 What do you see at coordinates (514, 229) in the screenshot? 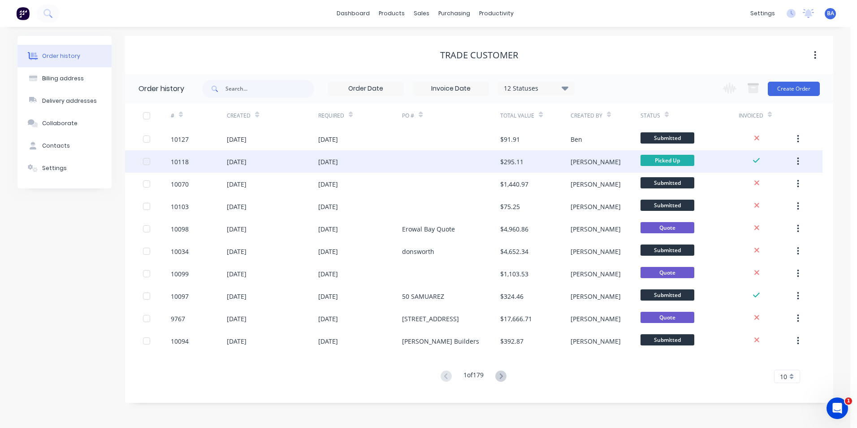
I see `div: $4,960.86` at bounding box center [514, 229].